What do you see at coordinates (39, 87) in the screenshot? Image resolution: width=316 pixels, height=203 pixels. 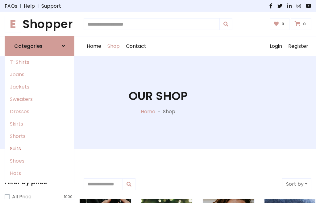 I see `a: Jackets` at bounding box center [39, 87].